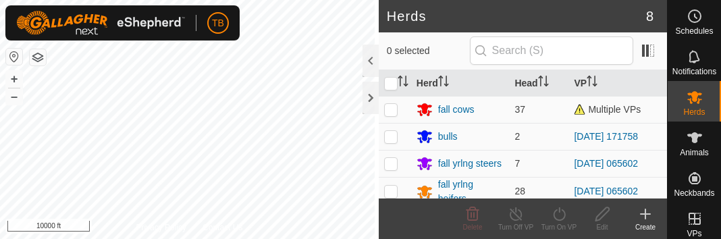  What do you see at coordinates (14, 57) in the screenshot?
I see `button: Reset Map` at bounding box center [14, 57].